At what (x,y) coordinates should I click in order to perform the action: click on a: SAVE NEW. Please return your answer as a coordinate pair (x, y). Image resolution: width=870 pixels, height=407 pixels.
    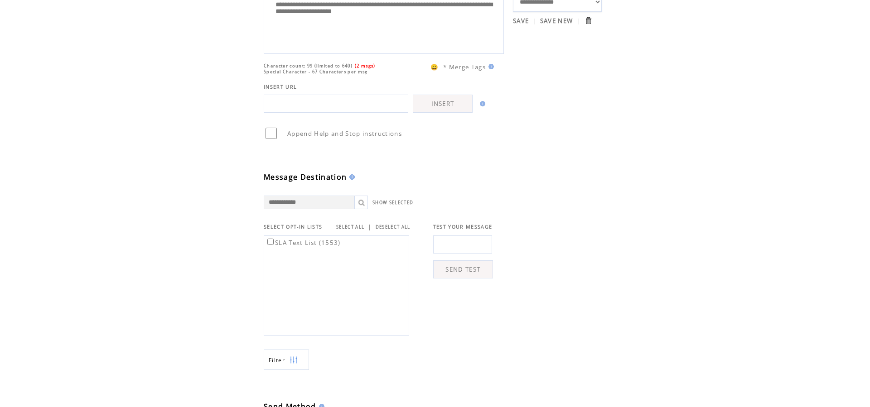
    Looking at the image, I should click on (556, 21).